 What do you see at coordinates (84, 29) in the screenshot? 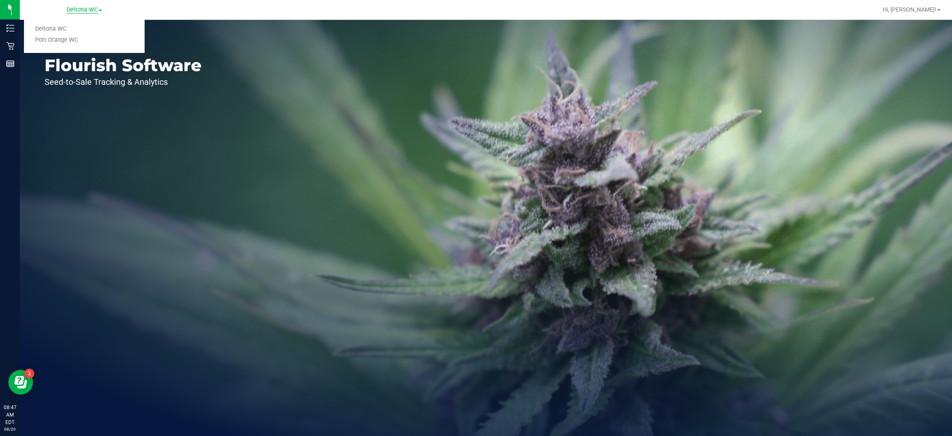
I see `a: Deltona WC` at bounding box center [84, 29].